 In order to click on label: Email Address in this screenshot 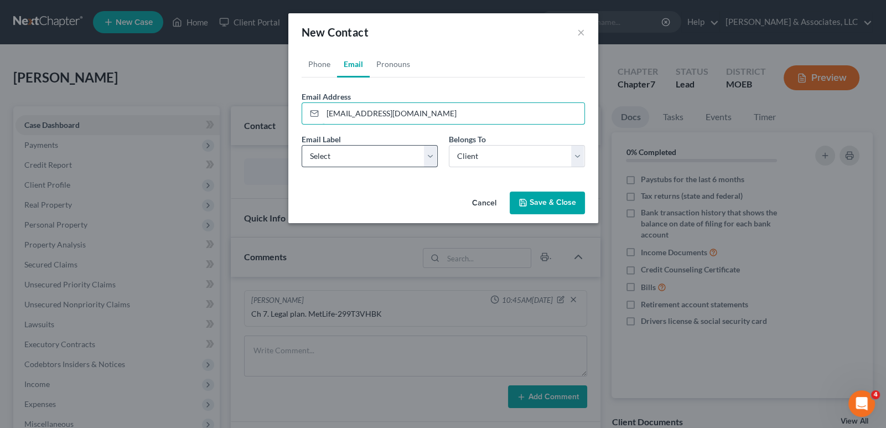, I will do `click(326, 96)`.